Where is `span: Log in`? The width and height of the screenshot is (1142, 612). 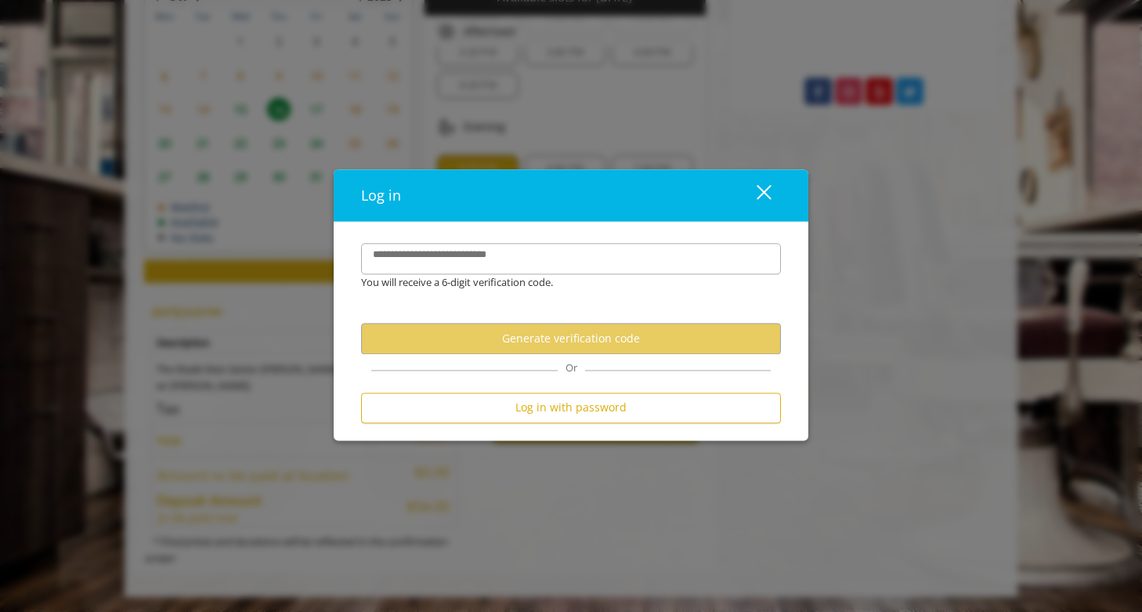
span: Log in is located at coordinates (381, 195).